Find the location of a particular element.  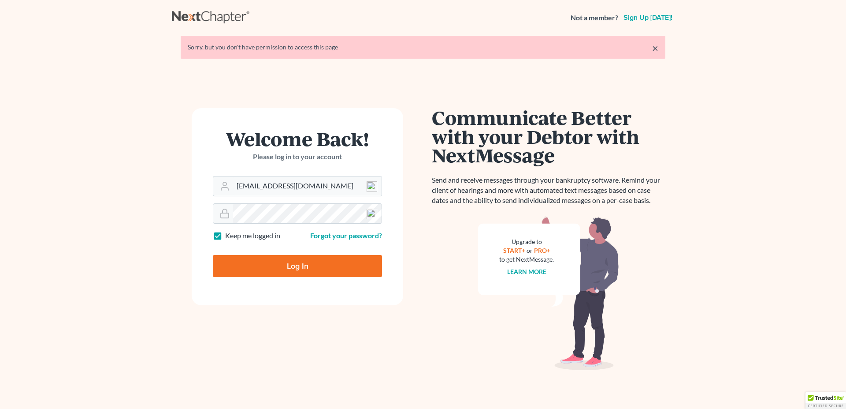

h1: Communicate Better with your Debtor with NextMessage is located at coordinates (549, 136).